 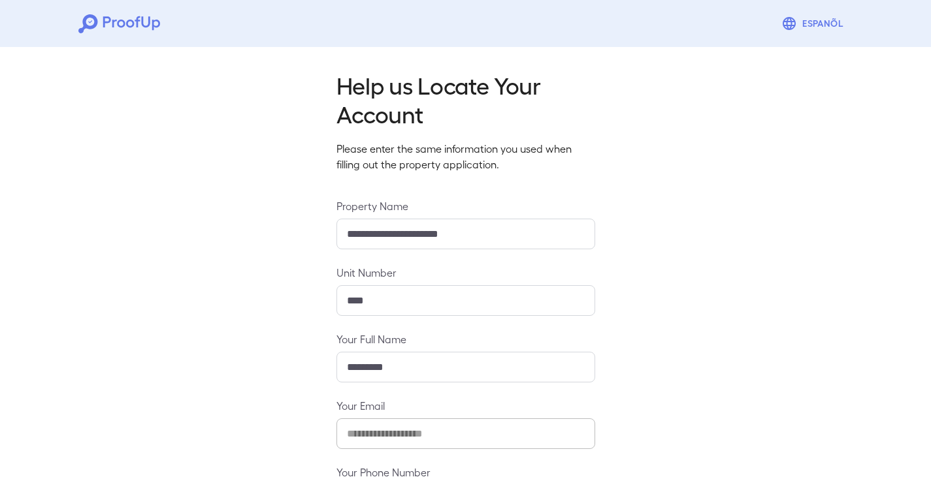 What do you see at coordinates (466, 157) in the screenshot?
I see `p: Please enter the same information you used when filling out the property application.` at bounding box center [466, 157].